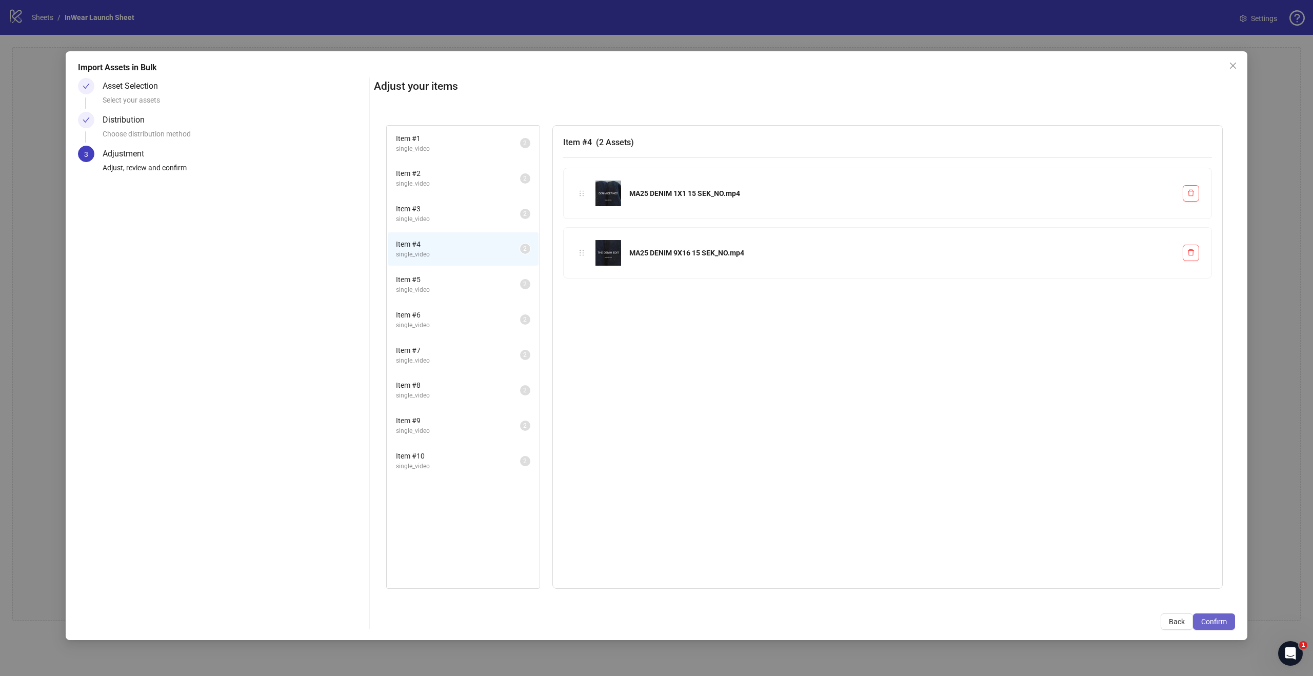 The height and width of the screenshot is (676, 1313). What do you see at coordinates (1177, 622) in the screenshot?
I see `span: Back` at bounding box center [1177, 622].